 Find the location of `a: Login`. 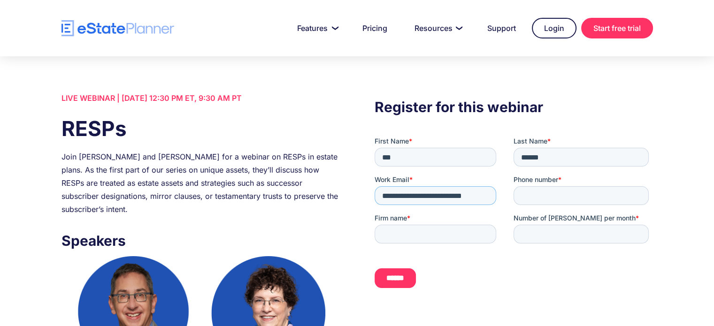

a: Login is located at coordinates (554, 28).